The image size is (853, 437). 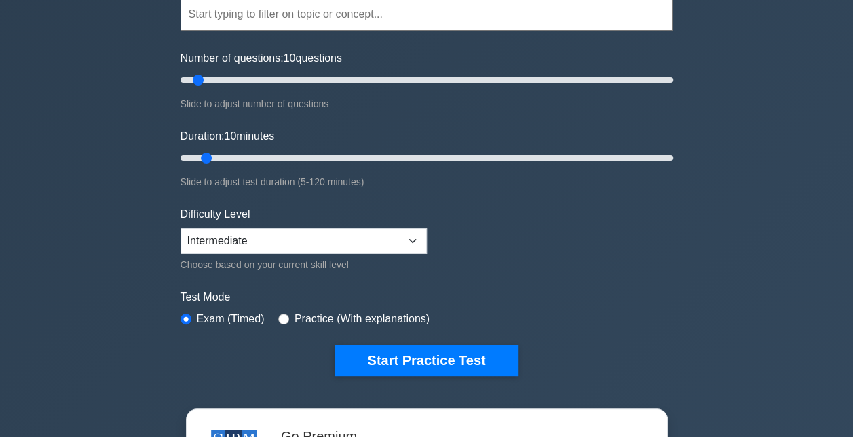 What do you see at coordinates (231, 319) in the screenshot?
I see `label: Exam (Timed)` at bounding box center [231, 319].